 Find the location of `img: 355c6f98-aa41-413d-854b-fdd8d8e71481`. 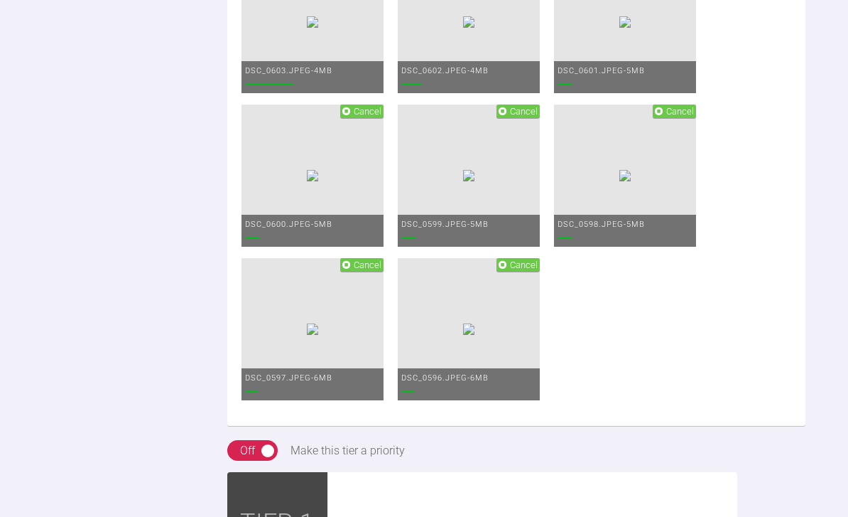

img: 355c6f98-aa41-413d-854b-fdd8d8e71481 is located at coordinates (625, 22).